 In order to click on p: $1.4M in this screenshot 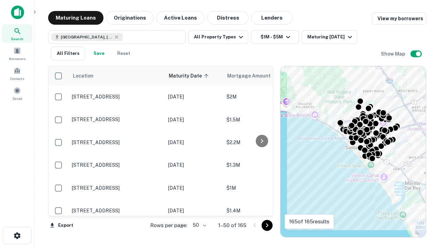, I will do `click(261, 211)`.